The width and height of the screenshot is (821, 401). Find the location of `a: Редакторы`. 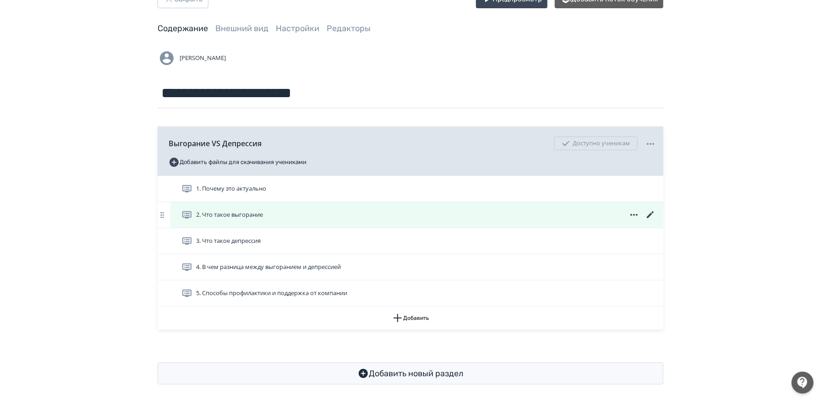

a: Редакторы is located at coordinates (349, 28).